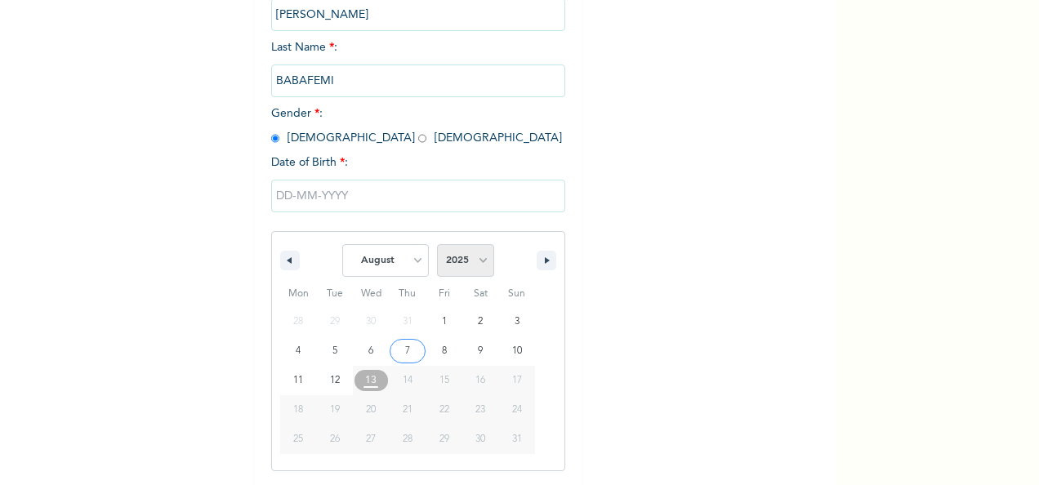 This screenshot has width=1039, height=485. What do you see at coordinates (480, 410) in the screenshot?
I see `button: 23` at bounding box center [480, 410].